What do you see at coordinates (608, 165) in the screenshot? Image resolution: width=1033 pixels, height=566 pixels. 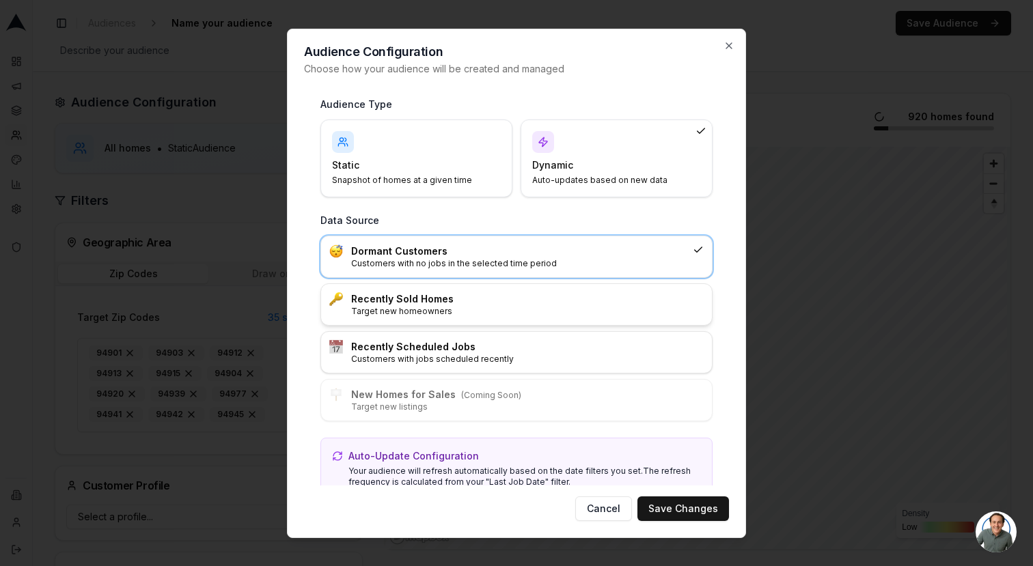 I see `h4: Dynamic` at bounding box center [608, 165].